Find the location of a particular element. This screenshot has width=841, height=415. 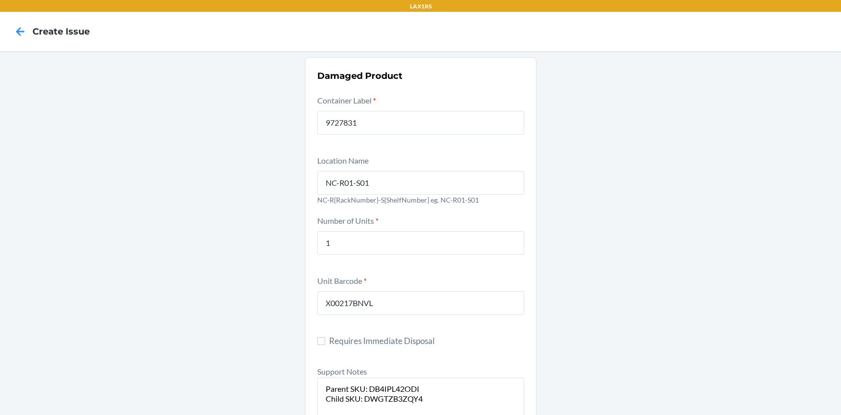

label: Container Label is located at coordinates (346, 100).